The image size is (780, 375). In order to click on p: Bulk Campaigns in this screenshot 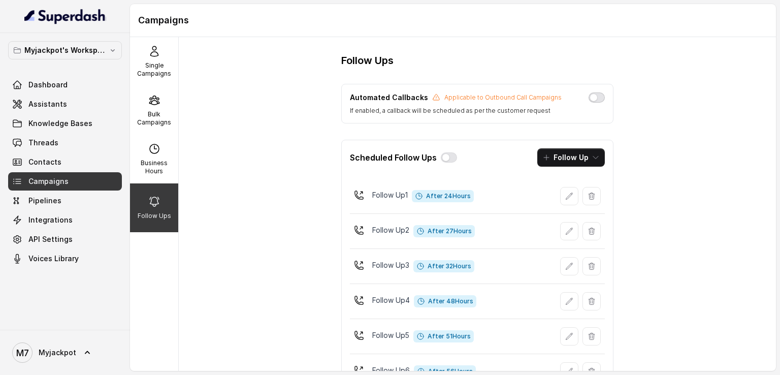, I will do `click(154, 118)`.